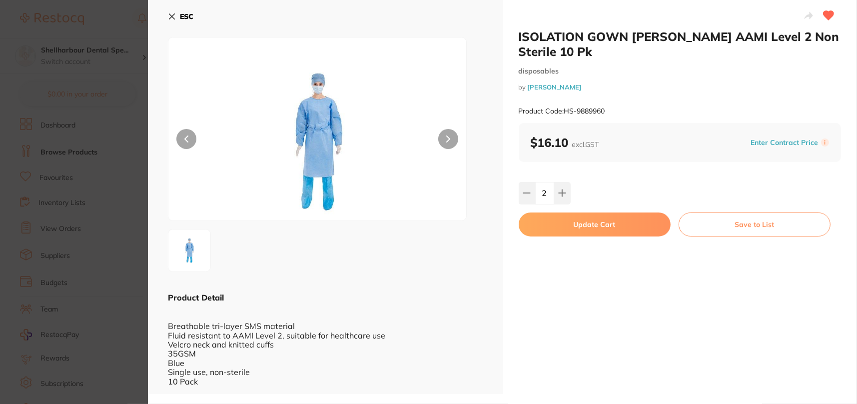  I want to click on button: Save to List, so click(755, 224).